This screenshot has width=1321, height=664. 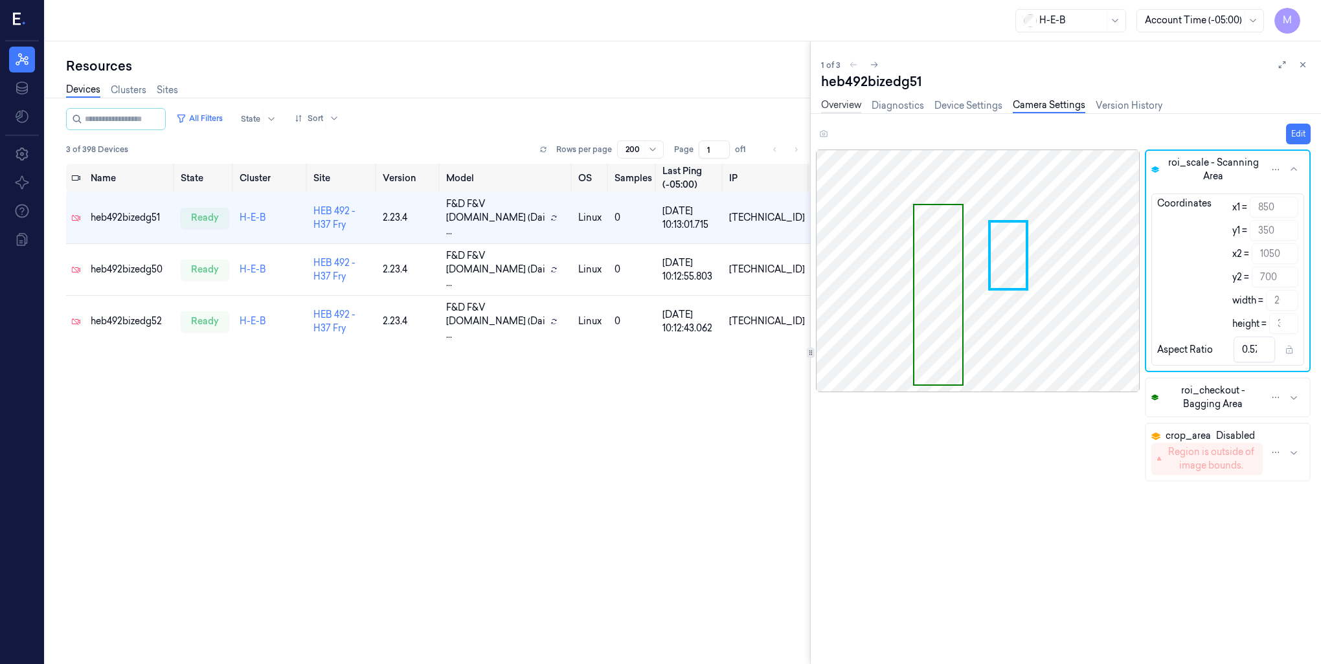 I want to click on a: Devices, so click(x=83, y=90).